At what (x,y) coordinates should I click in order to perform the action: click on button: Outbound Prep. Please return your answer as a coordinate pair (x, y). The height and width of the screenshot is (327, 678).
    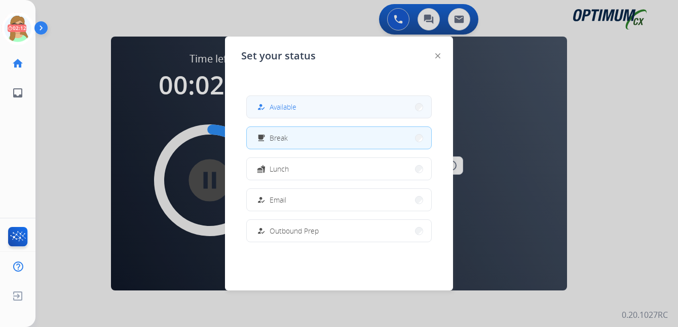
    Looking at the image, I should click on (339, 230).